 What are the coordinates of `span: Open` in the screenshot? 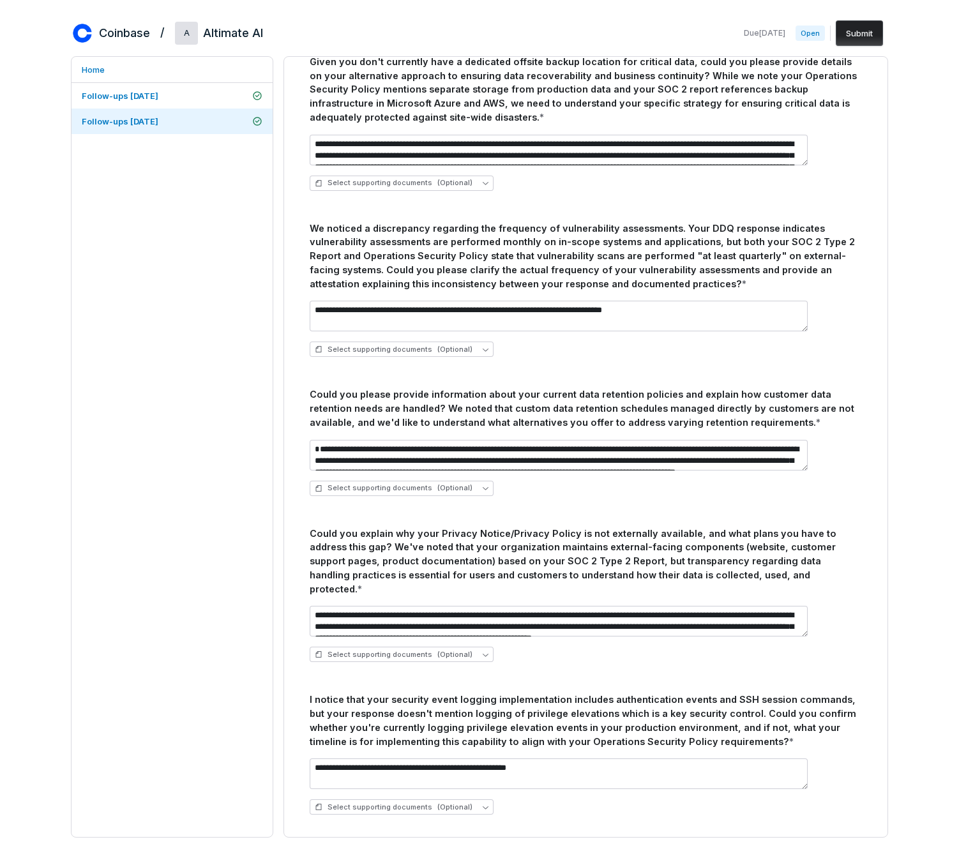 It's located at (810, 33).